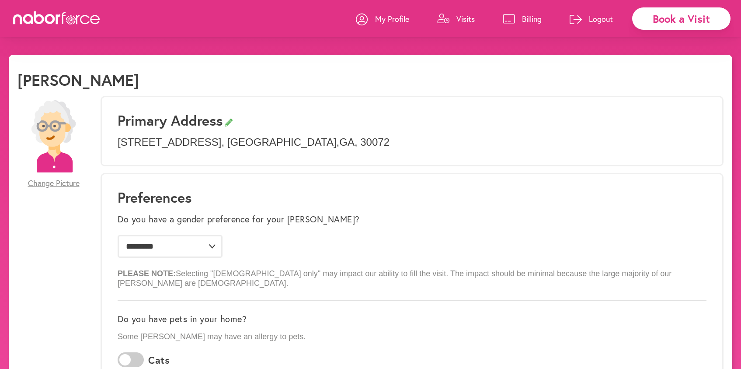 This screenshot has height=369, width=741. Describe the element at coordinates (182, 319) in the screenshot. I see `label: Do you have pets in your home?` at that location.